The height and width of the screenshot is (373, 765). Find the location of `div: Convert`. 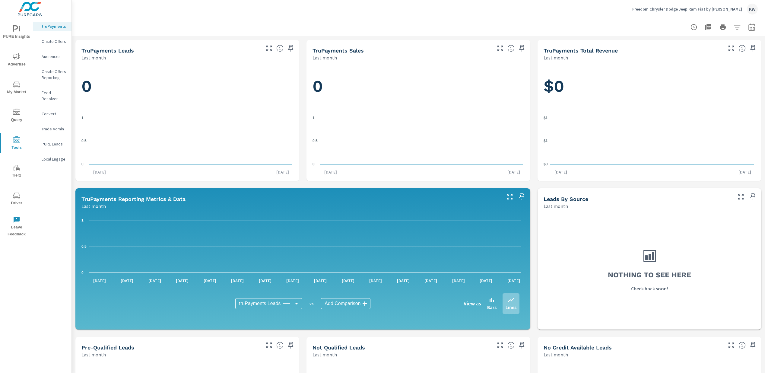

div: Convert is located at coordinates (52, 114).